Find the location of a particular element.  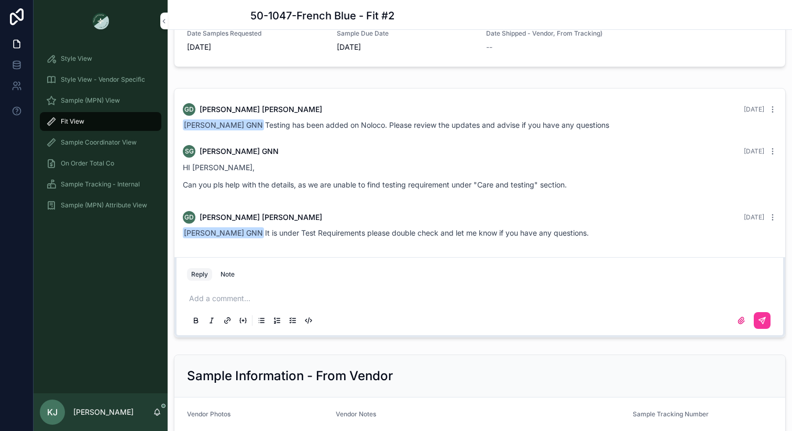

h1: 50-1047-French Blue - Fit #2 is located at coordinates (322, 16).